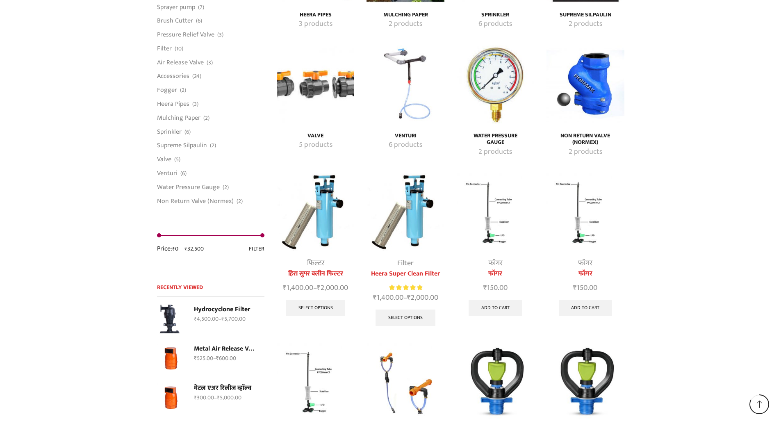 This screenshot has width=781, height=426. What do you see at coordinates (175, 249) in the screenshot?
I see `span: ₹0` at bounding box center [175, 249].